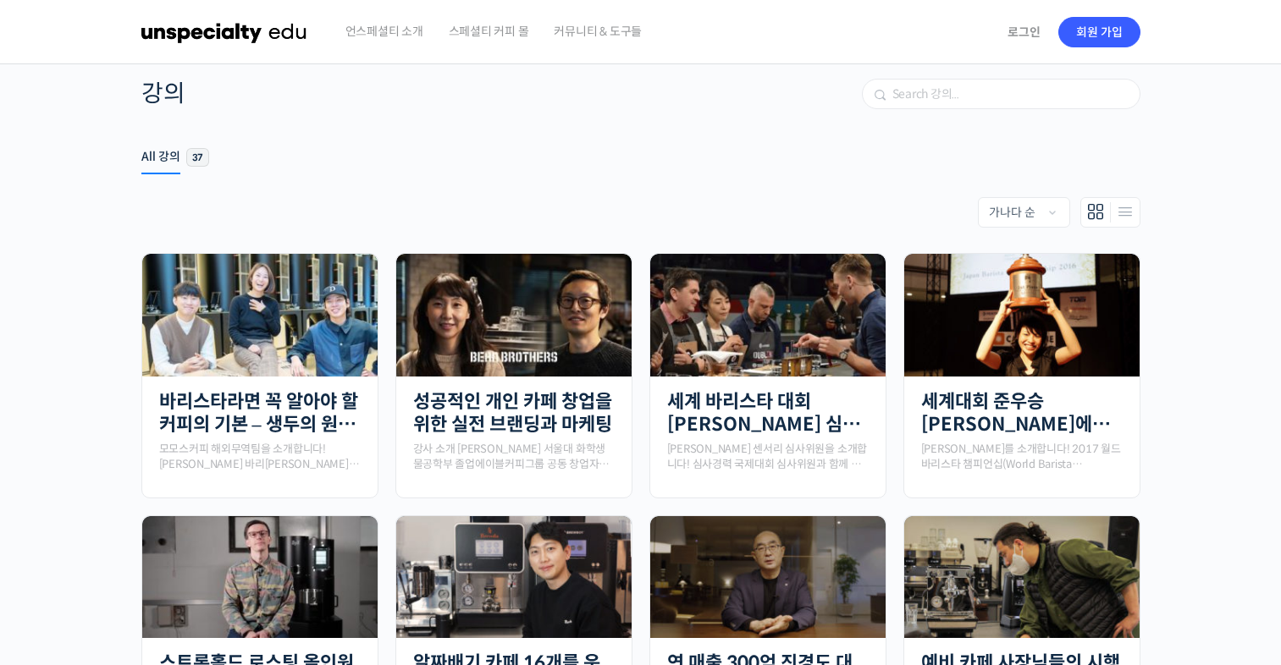 This screenshot has width=1281, height=665. What do you see at coordinates (197, 157) in the screenshot?
I see `span: 37` at bounding box center [197, 157].